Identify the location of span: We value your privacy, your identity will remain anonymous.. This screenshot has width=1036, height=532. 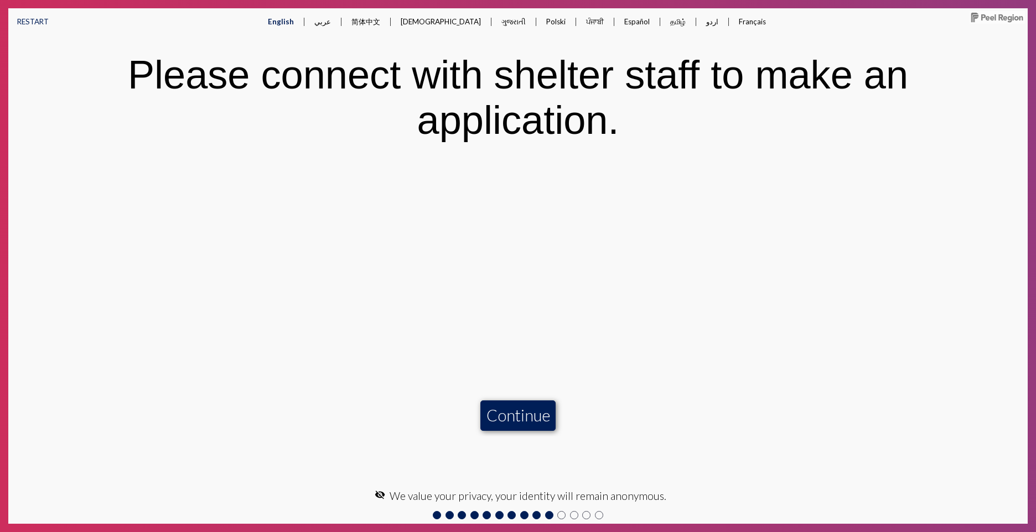
(528, 496).